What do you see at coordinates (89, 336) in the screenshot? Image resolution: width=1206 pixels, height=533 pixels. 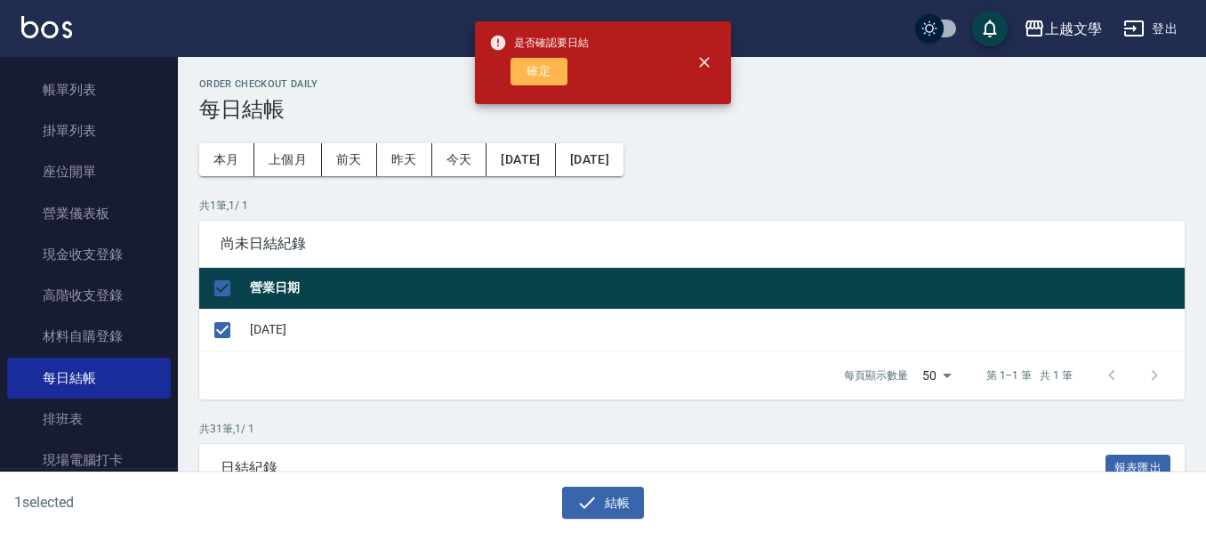 I see `a: 材料自購登錄` at bounding box center [89, 336].